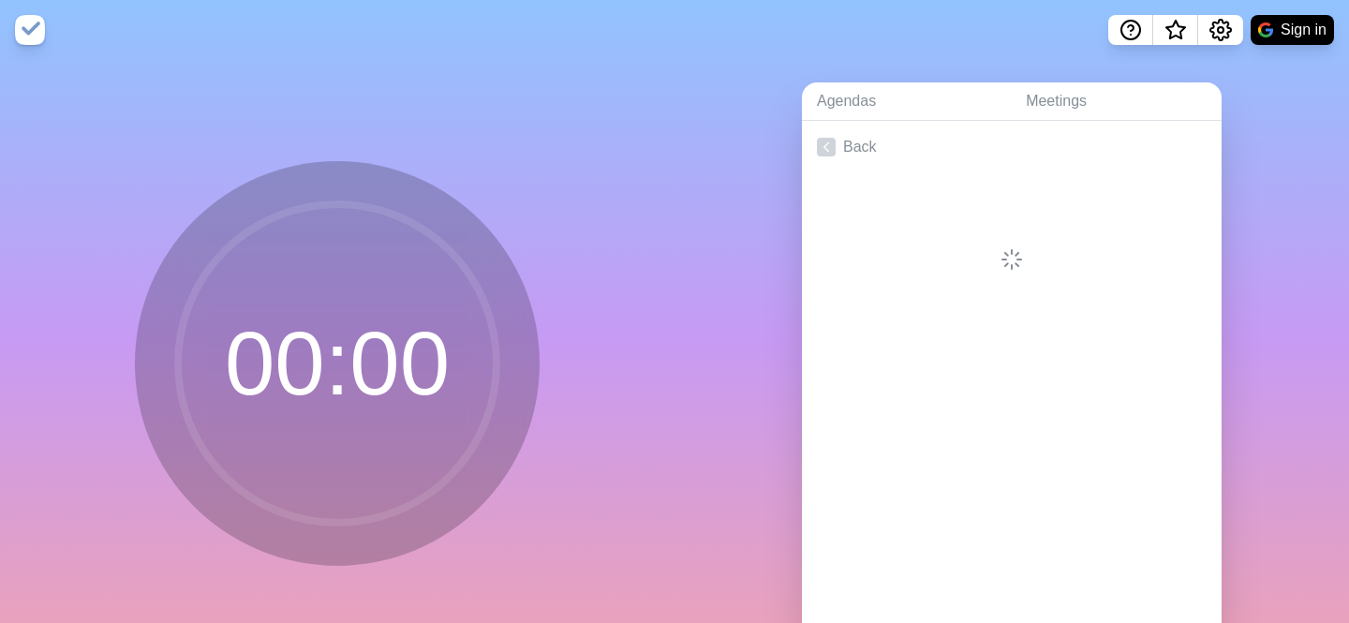 The height and width of the screenshot is (623, 1349). What do you see at coordinates (1012, 147) in the screenshot?
I see `a: Back` at bounding box center [1012, 147].